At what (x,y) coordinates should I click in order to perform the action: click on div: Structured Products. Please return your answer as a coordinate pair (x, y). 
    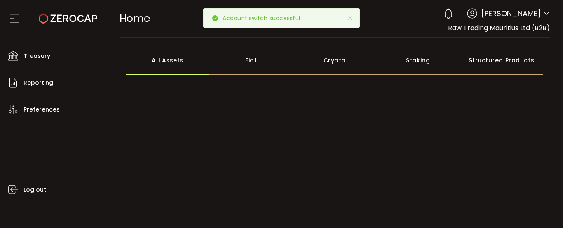
    Looking at the image, I should click on (502, 60).